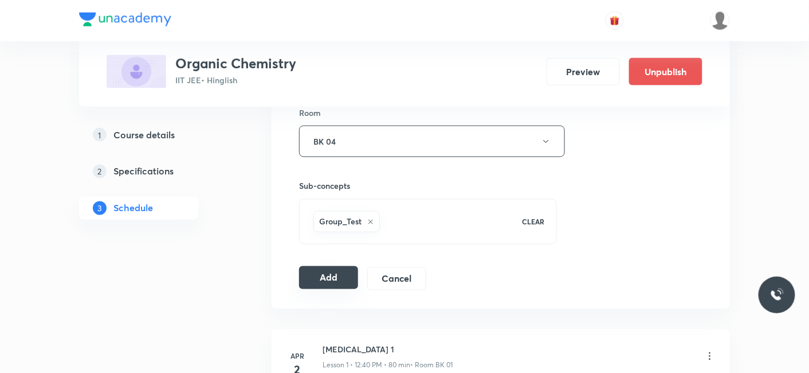  I want to click on img: Company Logo, so click(125, 19).